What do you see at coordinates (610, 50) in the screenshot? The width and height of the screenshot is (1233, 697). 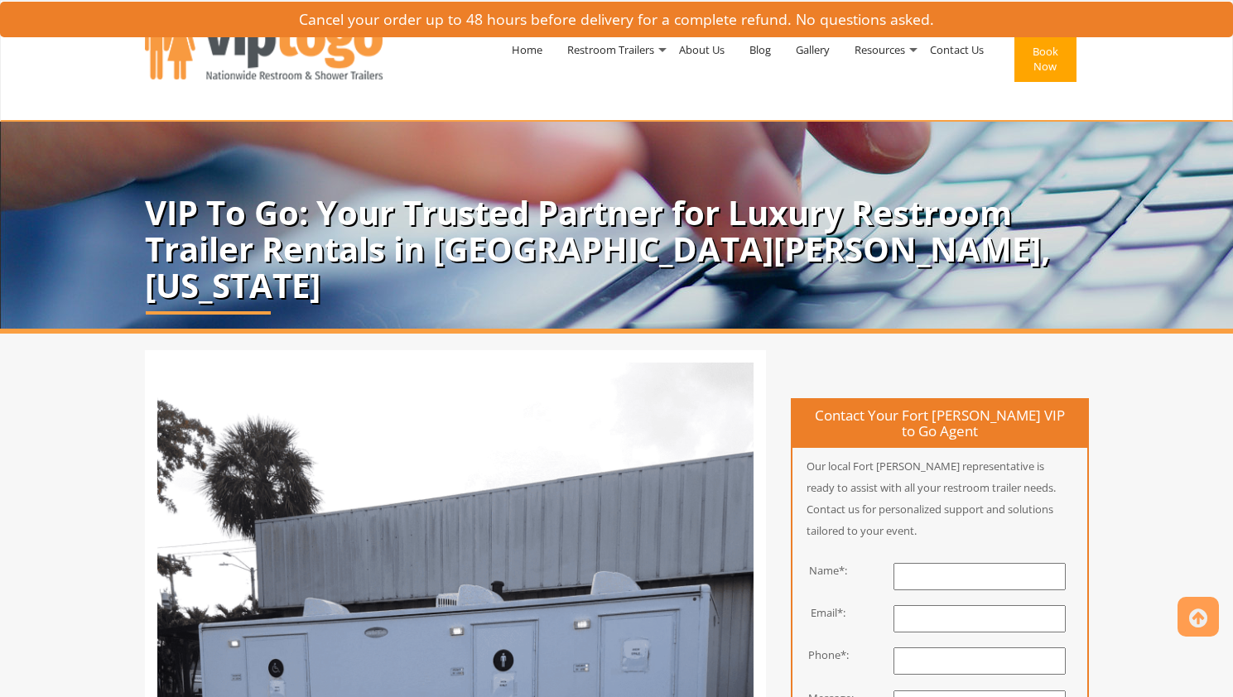 I see `a: Restroom Trailers` at bounding box center [610, 50].